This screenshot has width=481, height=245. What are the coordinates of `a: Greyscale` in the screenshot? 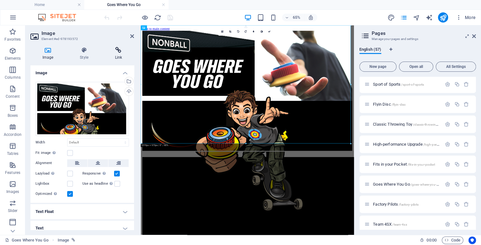 It's located at (261, 32).